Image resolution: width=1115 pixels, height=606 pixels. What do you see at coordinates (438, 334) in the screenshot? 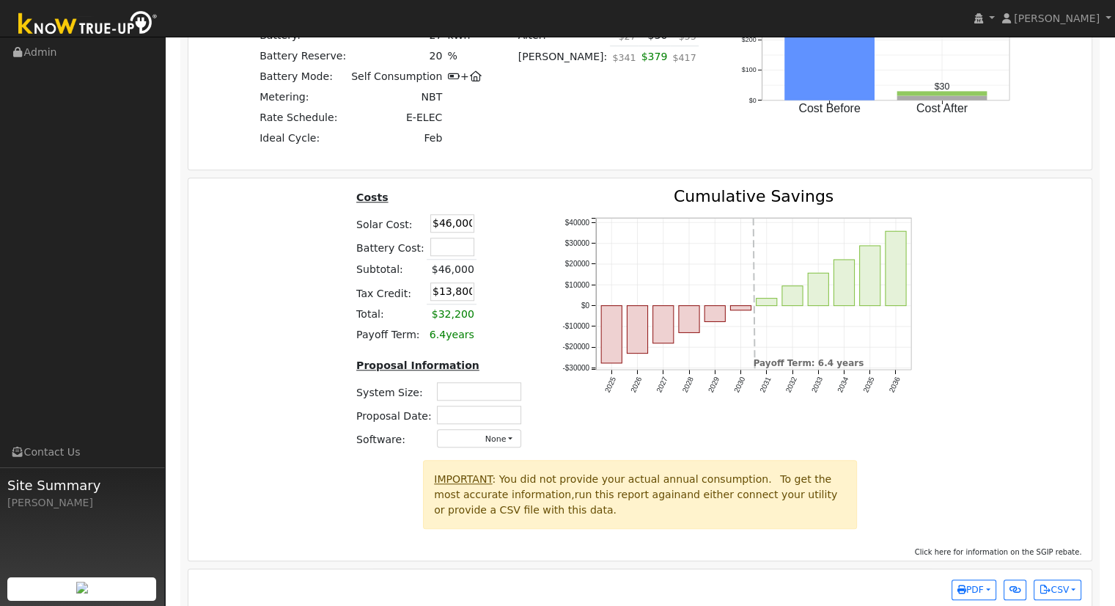
I see `span: 6.4` at bounding box center [438, 334].